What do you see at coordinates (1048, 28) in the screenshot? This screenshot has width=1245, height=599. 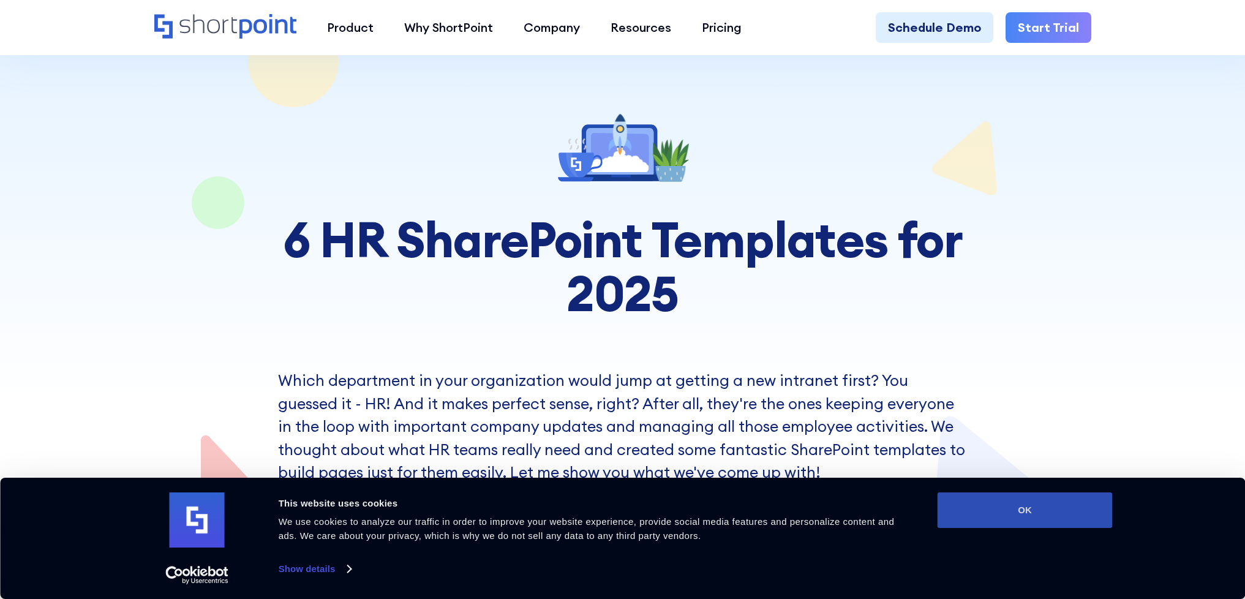 I see `a: Start Trial` at bounding box center [1048, 28].